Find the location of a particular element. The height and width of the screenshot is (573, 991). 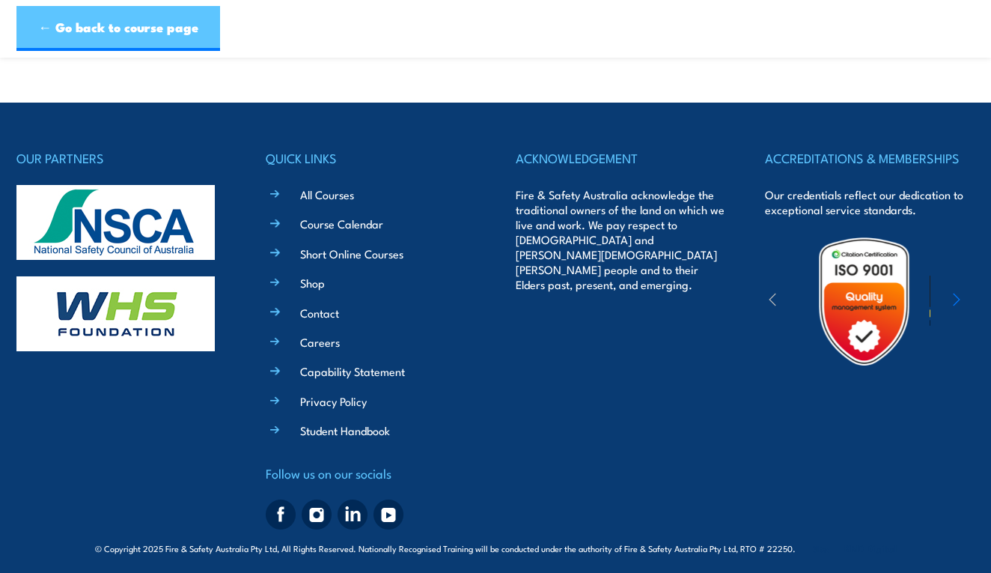

h4: ACCREDITATIONS & MEMBERSHIPS is located at coordinates (870, 158).